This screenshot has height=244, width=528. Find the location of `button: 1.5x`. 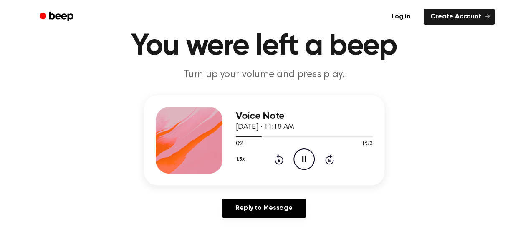

button: 1.5x is located at coordinates (242, 160).